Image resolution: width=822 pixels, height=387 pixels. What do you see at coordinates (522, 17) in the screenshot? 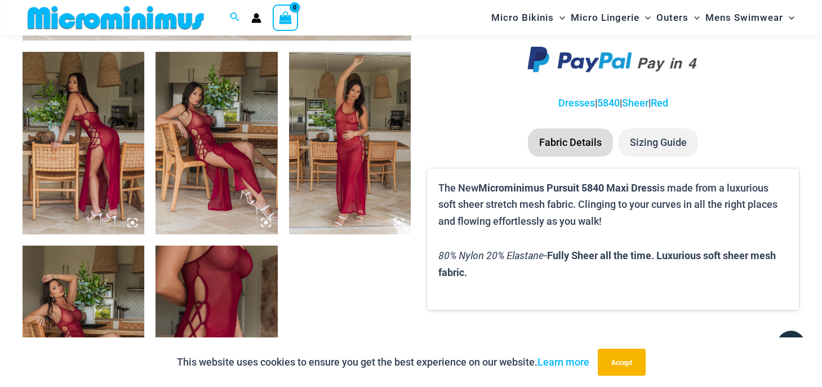
I see `span: Micro Bikinis` at bounding box center [522, 17].